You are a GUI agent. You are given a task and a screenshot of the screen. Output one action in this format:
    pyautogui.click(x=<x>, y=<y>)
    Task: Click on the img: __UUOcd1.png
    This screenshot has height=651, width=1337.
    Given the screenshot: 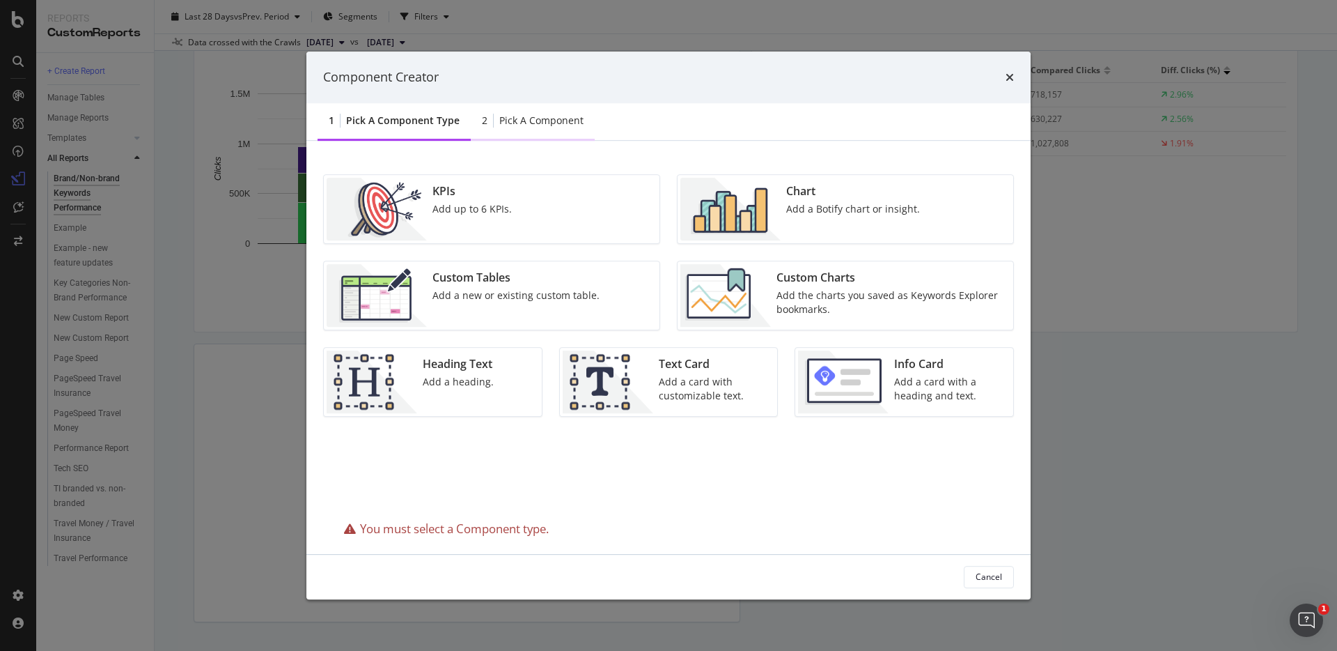 What is the action you would take?
    pyautogui.click(x=377, y=209)
    